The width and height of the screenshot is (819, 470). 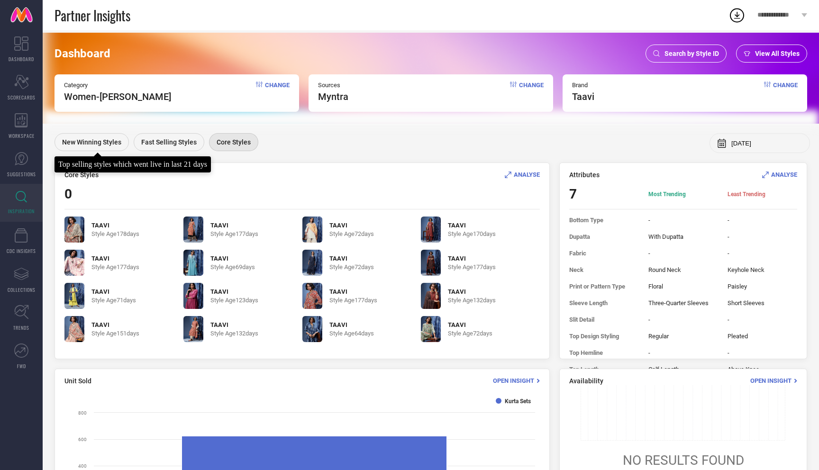 What do you see at coordinates (115, 234) in the screenshot?
I see `span: Style Age 178 days` at bounding box center [115, 234].